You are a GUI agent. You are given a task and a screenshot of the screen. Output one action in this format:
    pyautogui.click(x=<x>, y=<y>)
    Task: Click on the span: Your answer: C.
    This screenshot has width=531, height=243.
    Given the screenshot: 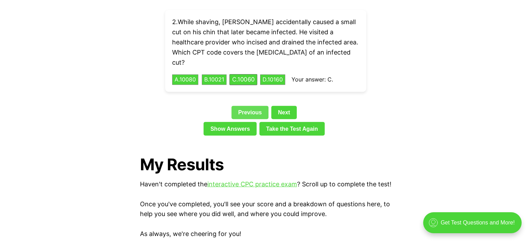 What is the action you would take?
    pyautogui.click(x=312, y=79)
    